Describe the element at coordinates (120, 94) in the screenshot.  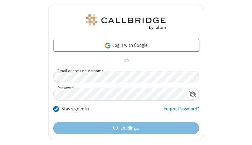
I see `input: Password` at that location.